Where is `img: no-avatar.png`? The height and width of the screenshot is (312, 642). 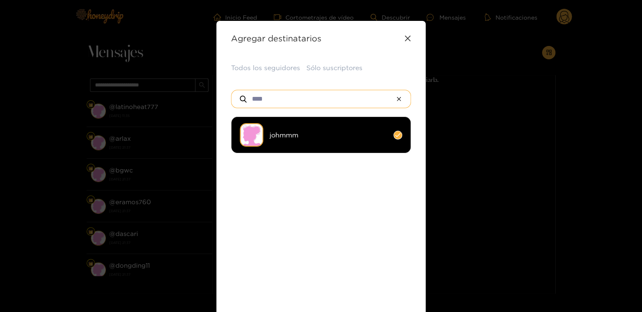
img: no-avatar.png is located at coordinates (251, 135).